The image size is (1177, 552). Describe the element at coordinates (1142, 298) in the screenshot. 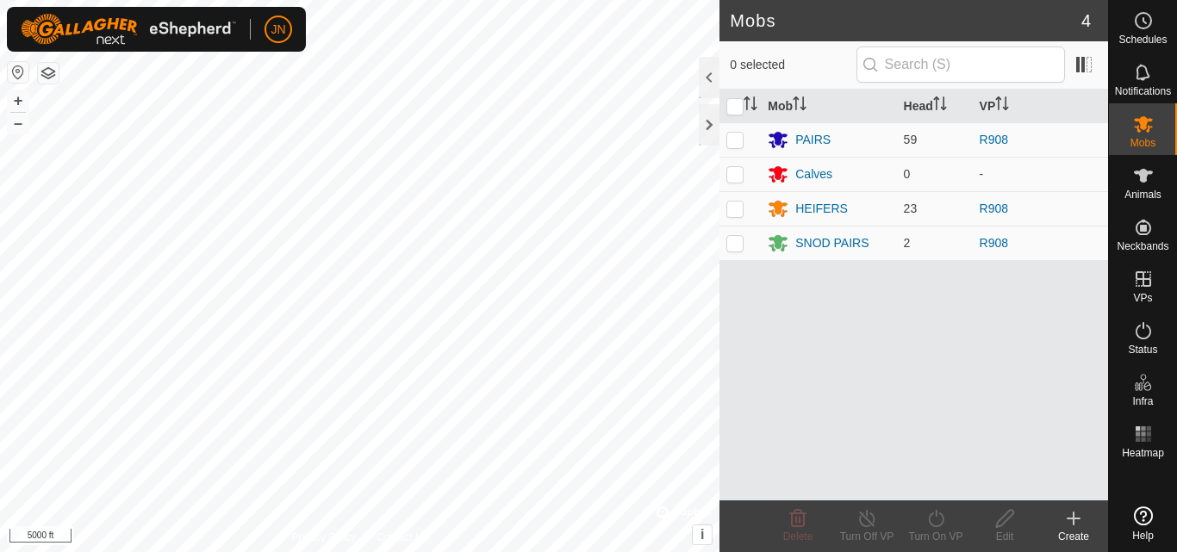

I see `span: VPs` at that location.